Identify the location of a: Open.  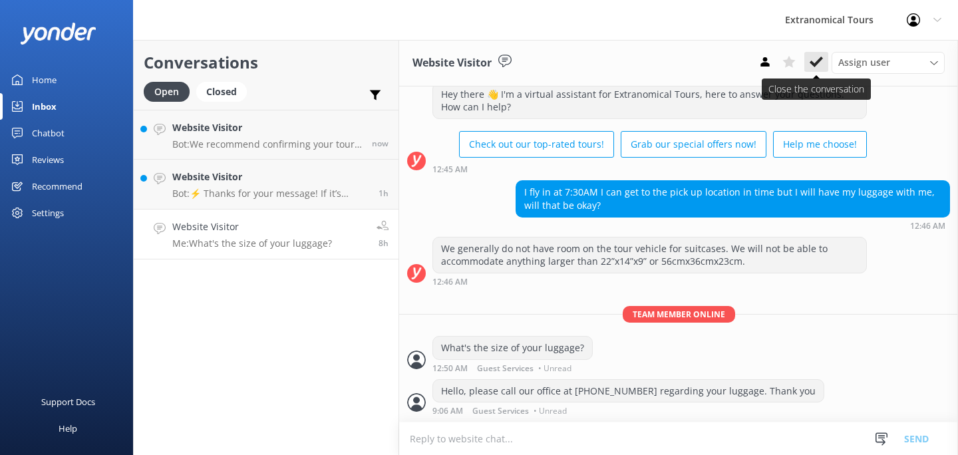
(170, 91).